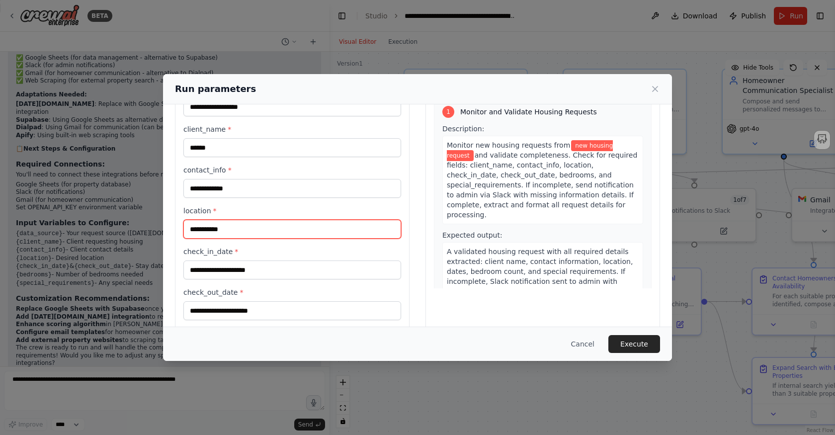  I want to click on span: Description:, so click(463, 129).